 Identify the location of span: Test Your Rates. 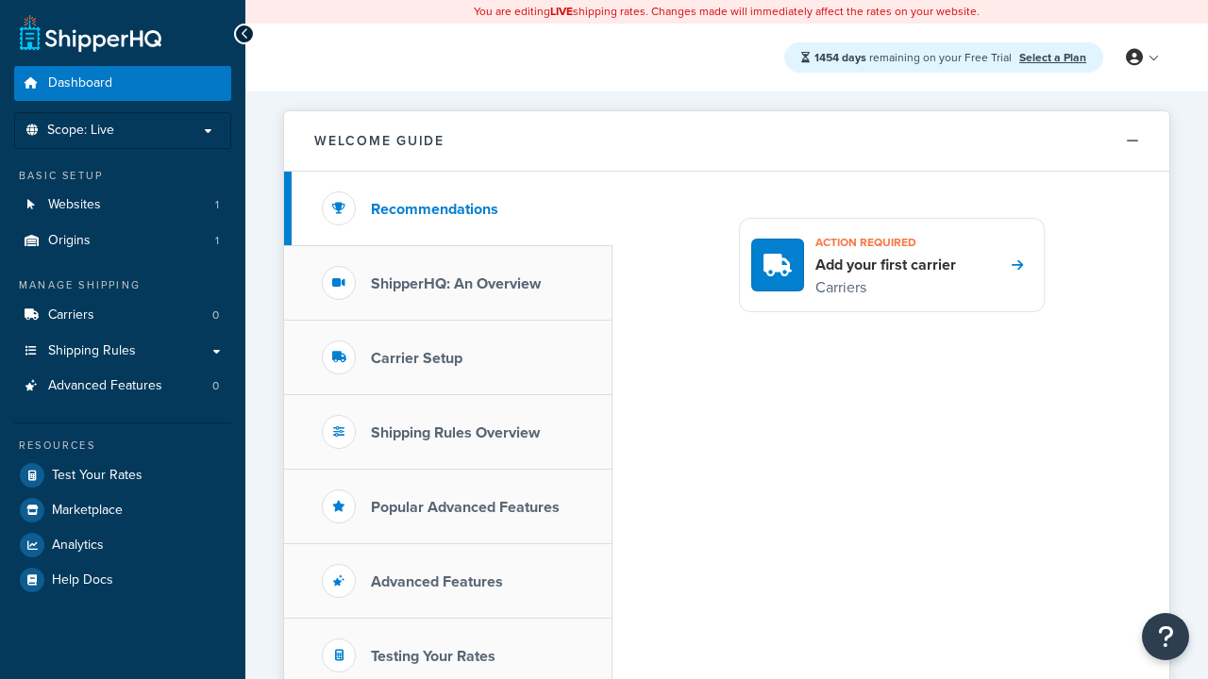
(97, 475).